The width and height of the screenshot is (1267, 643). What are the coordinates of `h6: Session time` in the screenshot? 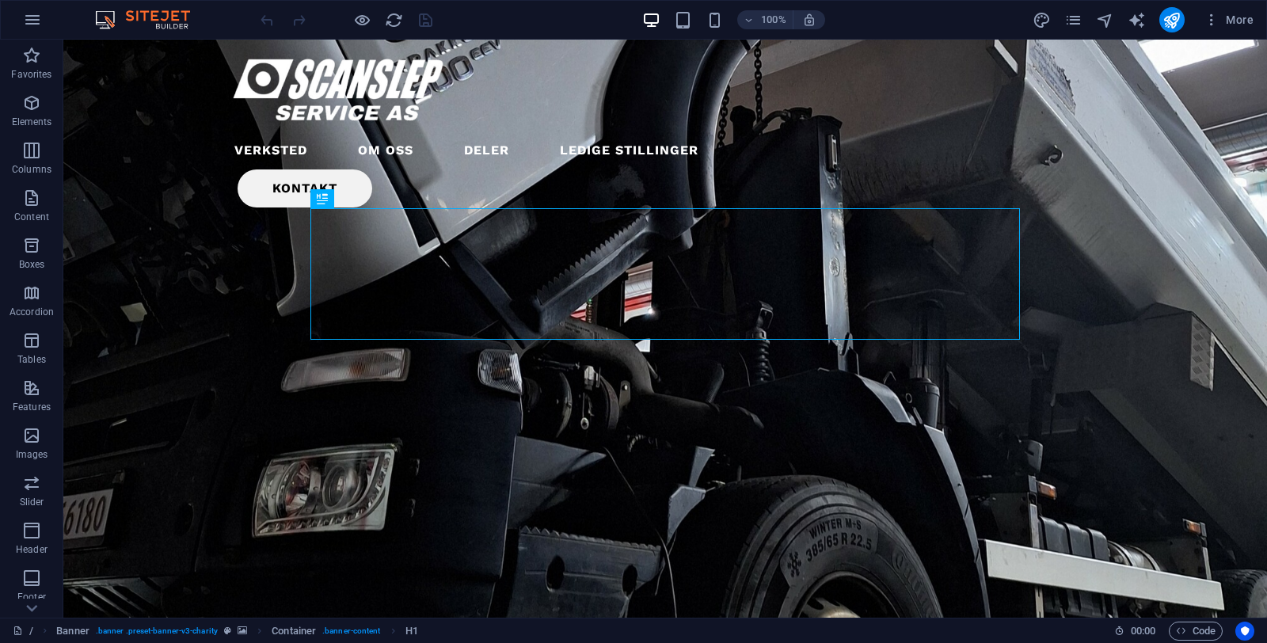 It's located at (1135, 631).